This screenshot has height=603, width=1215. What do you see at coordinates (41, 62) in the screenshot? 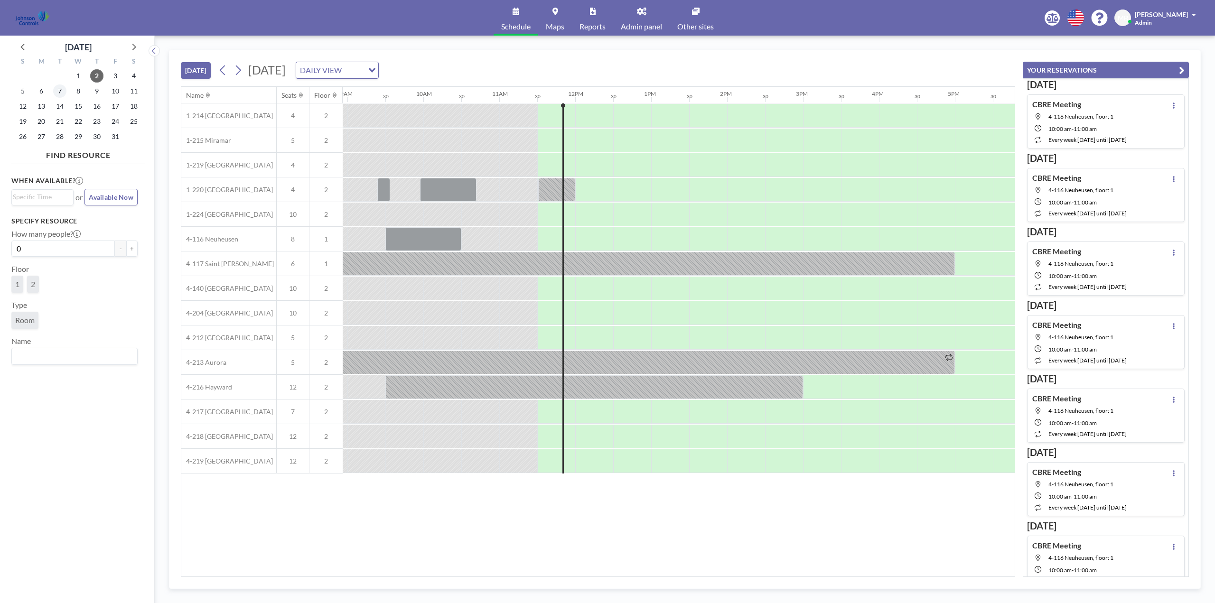
I see `div: M` at bounding box center [41, 62].